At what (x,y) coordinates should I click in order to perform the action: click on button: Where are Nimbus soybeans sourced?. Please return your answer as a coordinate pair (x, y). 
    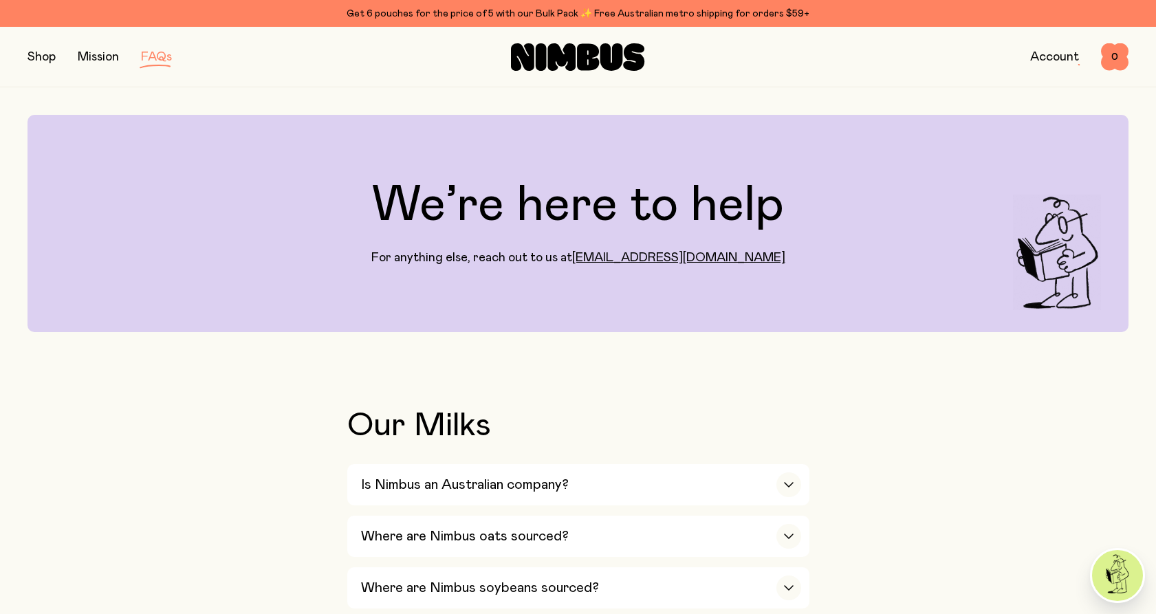
    Looking at the image, I should click on (579, 588).